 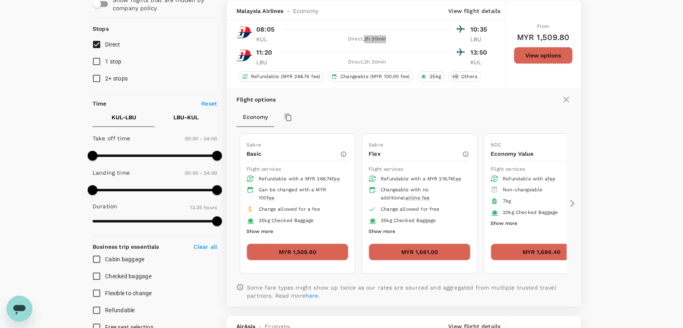 What do you see at coordinates (260, 11) in the screenshot?
I see `span: Malaysia Airlines` at bounding box center [260, 11].